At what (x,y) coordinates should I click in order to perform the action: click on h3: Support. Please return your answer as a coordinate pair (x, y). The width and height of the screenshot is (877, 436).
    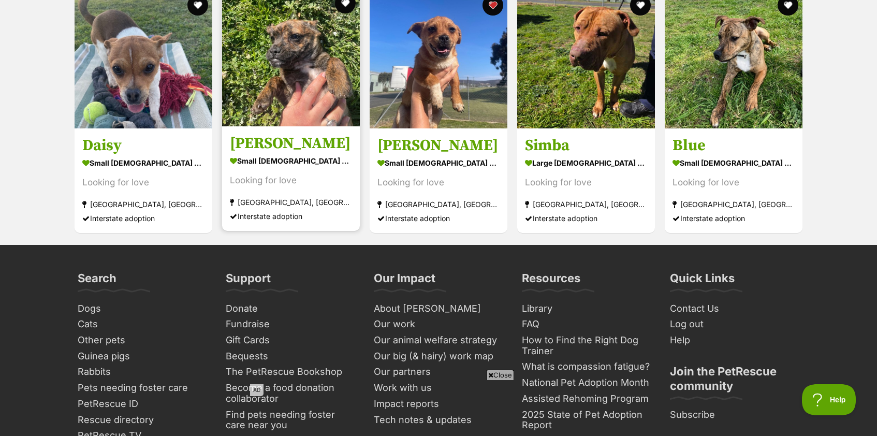
    Looking at the image, I should click on (248, 281).